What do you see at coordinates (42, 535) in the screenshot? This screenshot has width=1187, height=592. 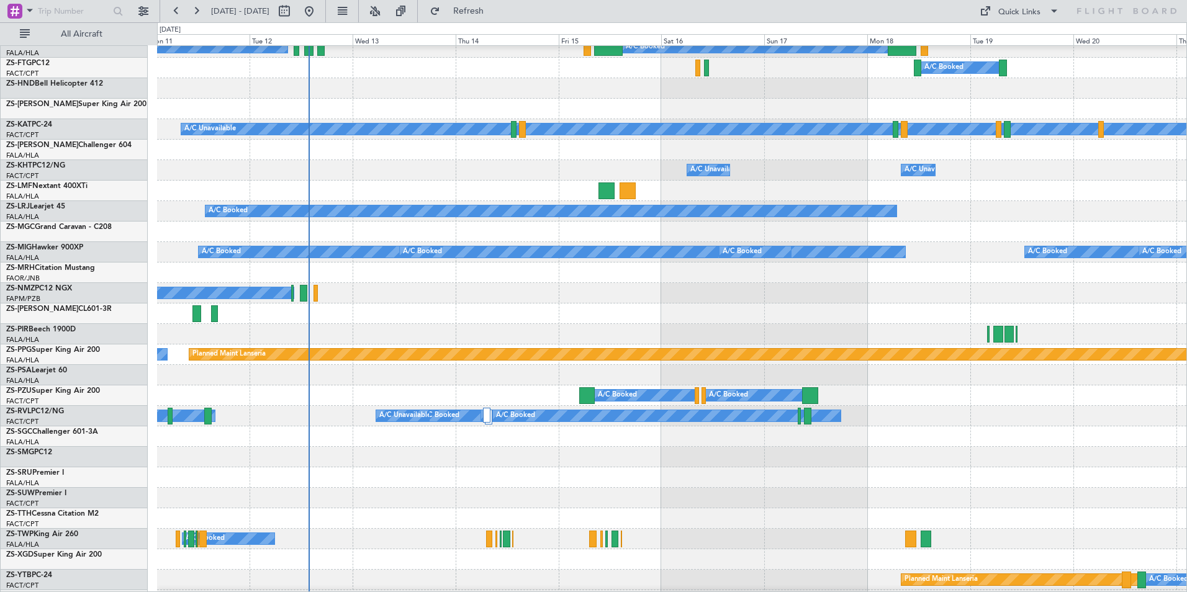 I see `a: ZS-TWPKing Air 260` at bounding box center [42, 535].